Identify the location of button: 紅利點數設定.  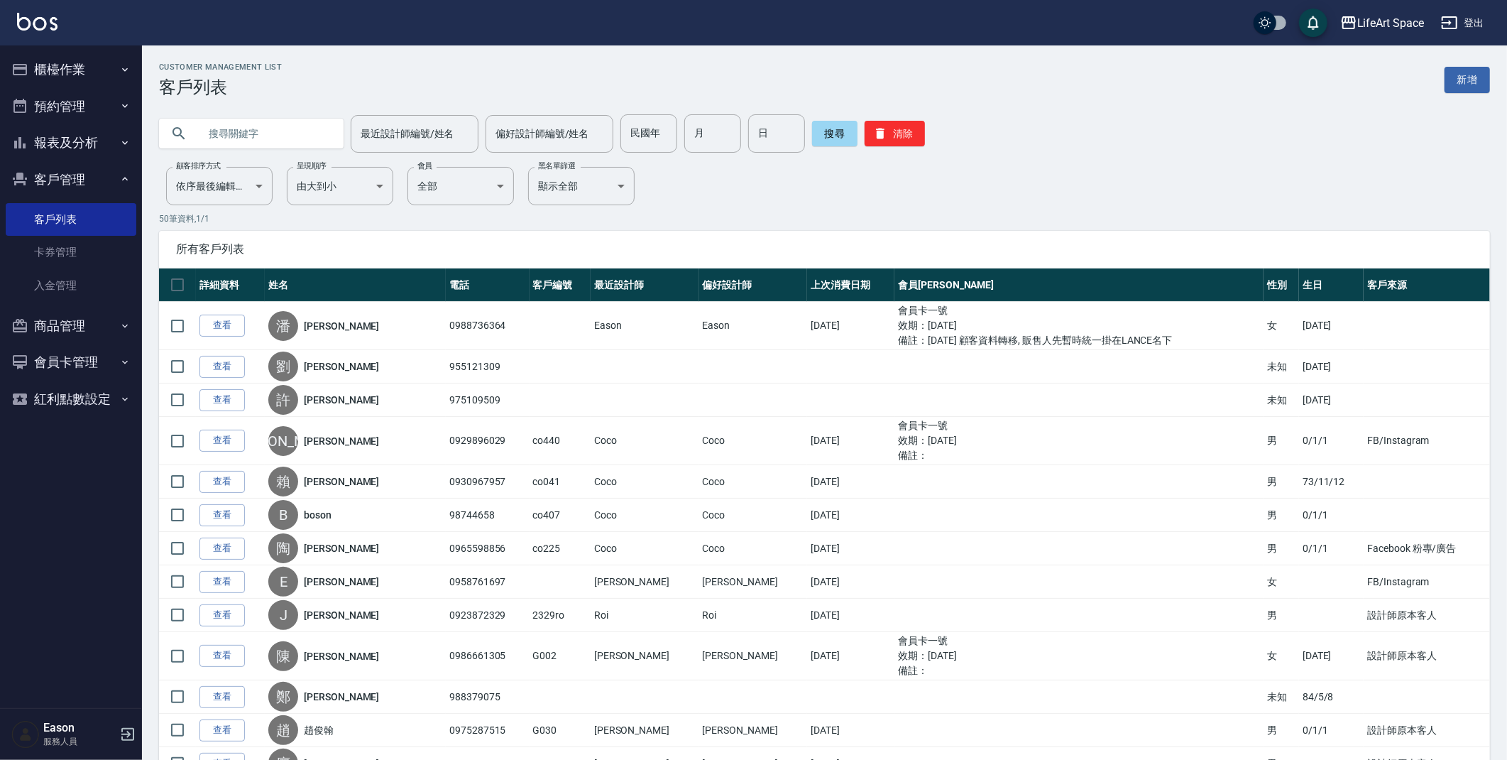
(71, 399).